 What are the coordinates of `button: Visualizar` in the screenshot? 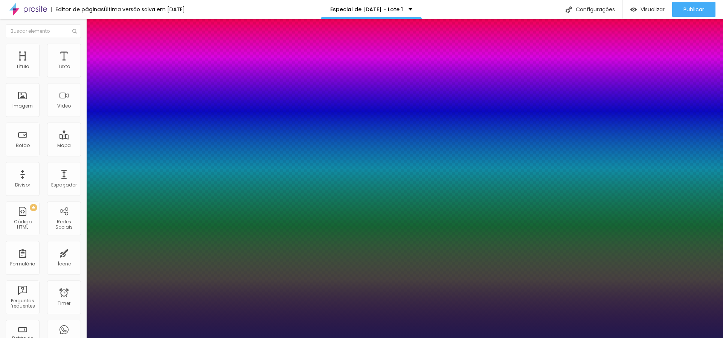 It's located at (647, 9).